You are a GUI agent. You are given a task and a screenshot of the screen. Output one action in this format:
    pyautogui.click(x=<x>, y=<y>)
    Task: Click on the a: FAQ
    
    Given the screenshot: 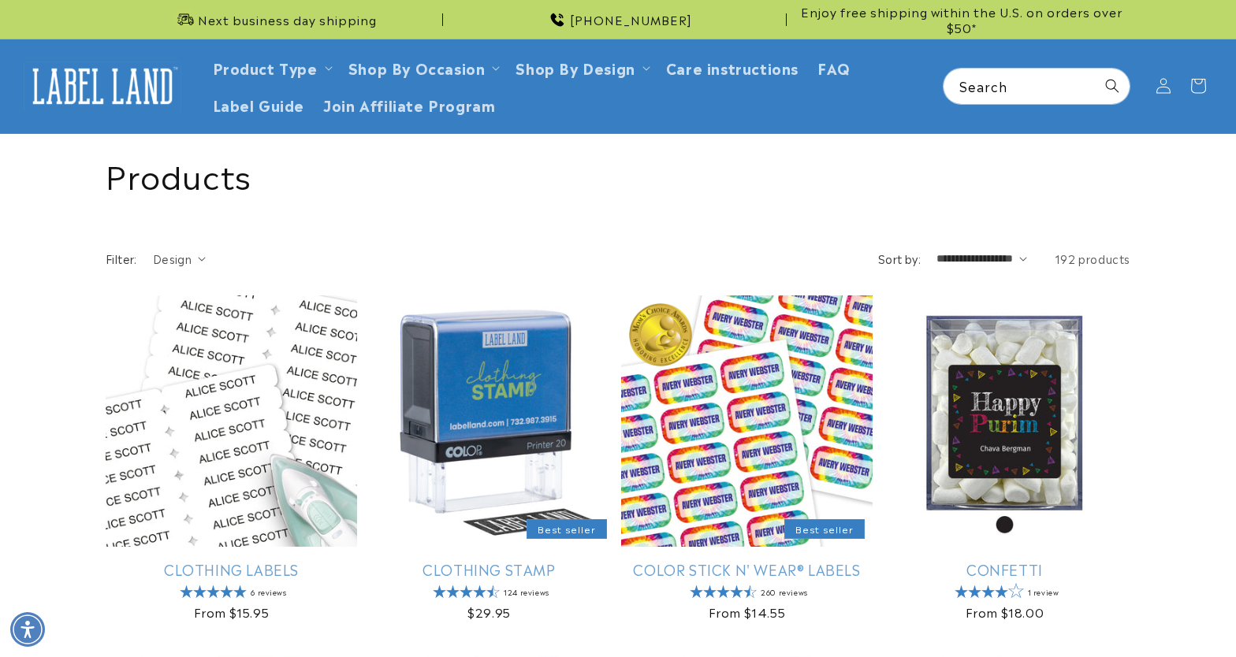 What is the action you would take?
    pyautogui.click(x=834, y=67)
    